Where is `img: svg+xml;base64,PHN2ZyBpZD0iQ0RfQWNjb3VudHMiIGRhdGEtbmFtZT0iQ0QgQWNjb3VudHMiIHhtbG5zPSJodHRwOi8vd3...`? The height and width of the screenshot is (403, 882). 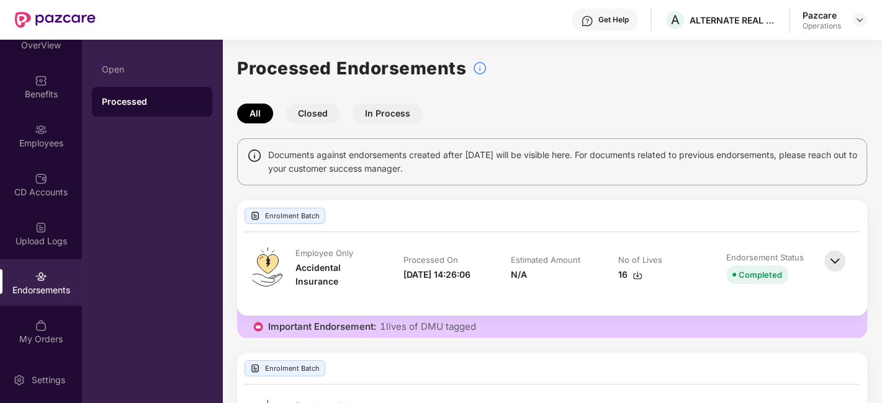
img: svg+xml;base64,PHN2ZyBpZD0iQ0RfQWNjb3VudHMiIGRhdGEtbmFtZT0iQ0QgQWNjb3VudHMiIHhtbG5zPSJodHRwOi8vd3... is located at coordinates (41, 179).